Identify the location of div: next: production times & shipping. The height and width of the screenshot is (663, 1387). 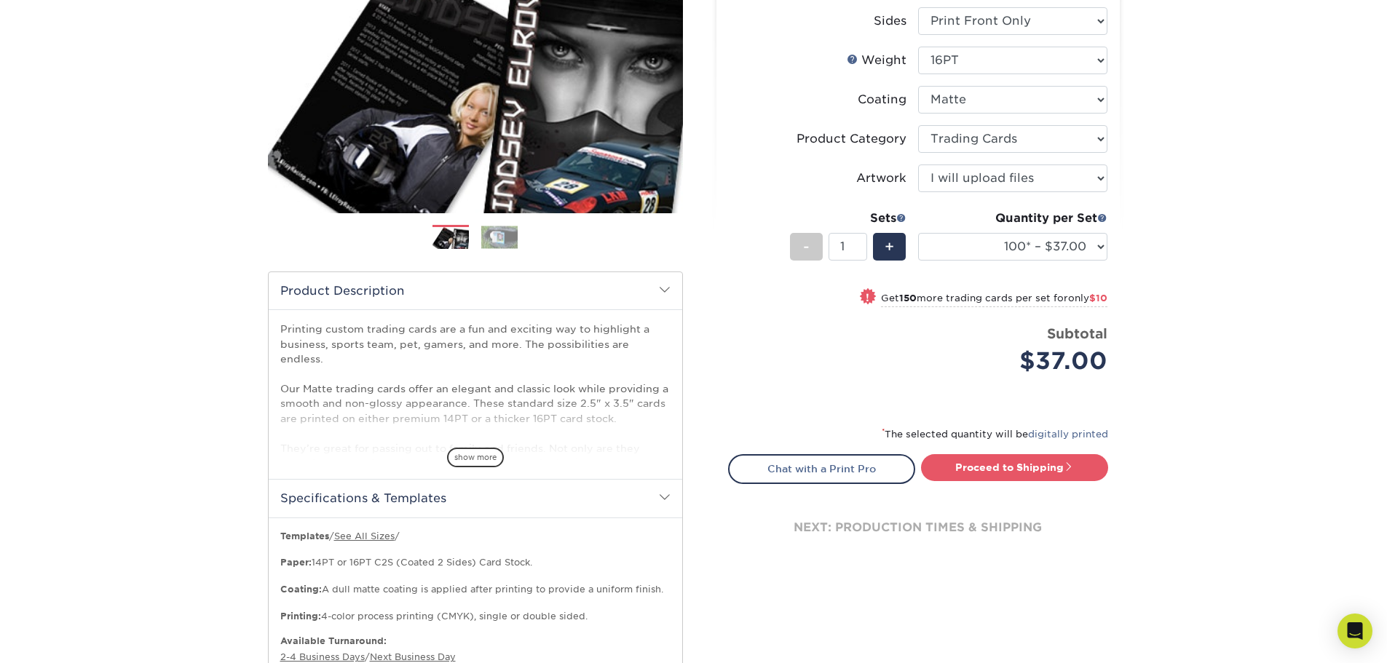
(918, 528).